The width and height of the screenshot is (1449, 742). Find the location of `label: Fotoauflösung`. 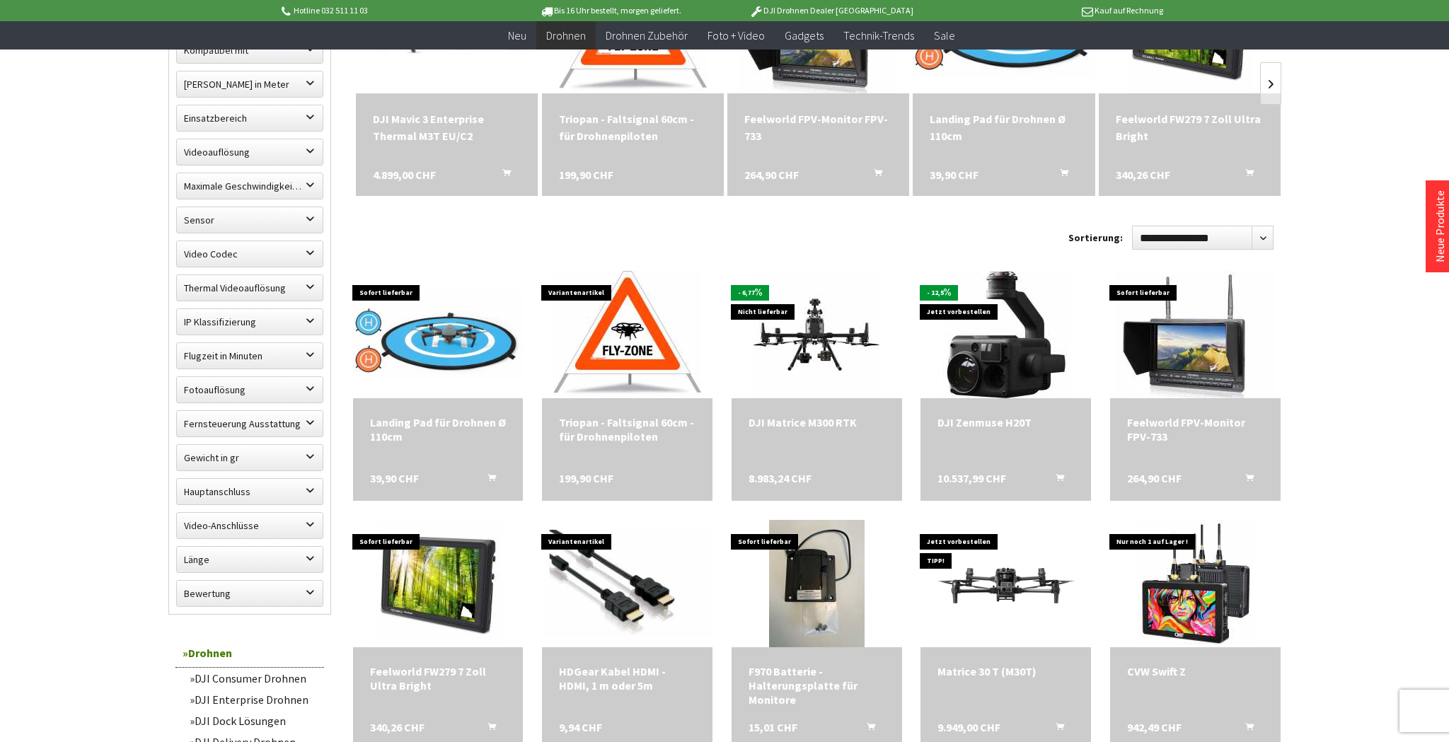

label: Fotoauflösung is located at coordinates (250, 390).